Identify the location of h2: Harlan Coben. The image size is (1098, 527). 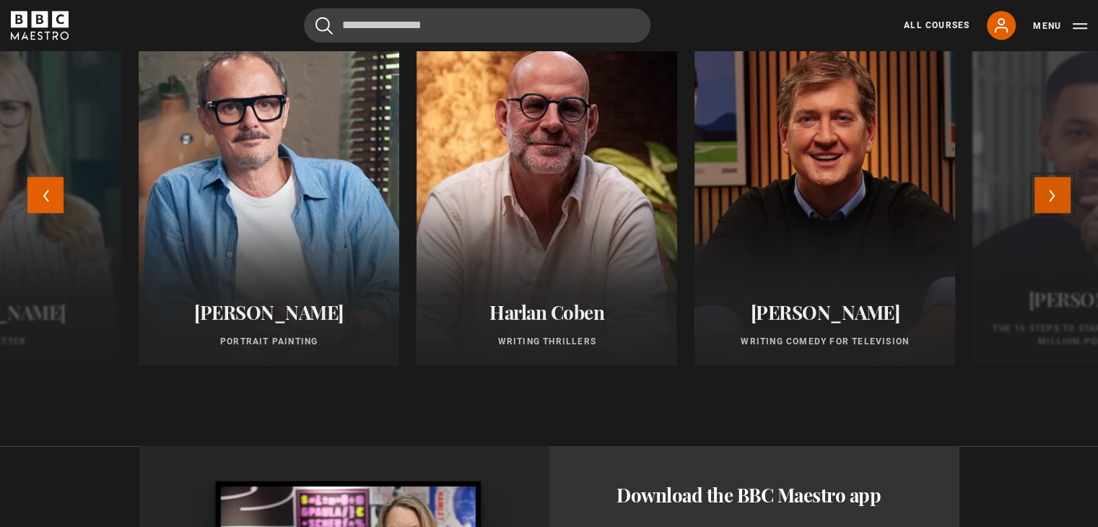
(546, 312).